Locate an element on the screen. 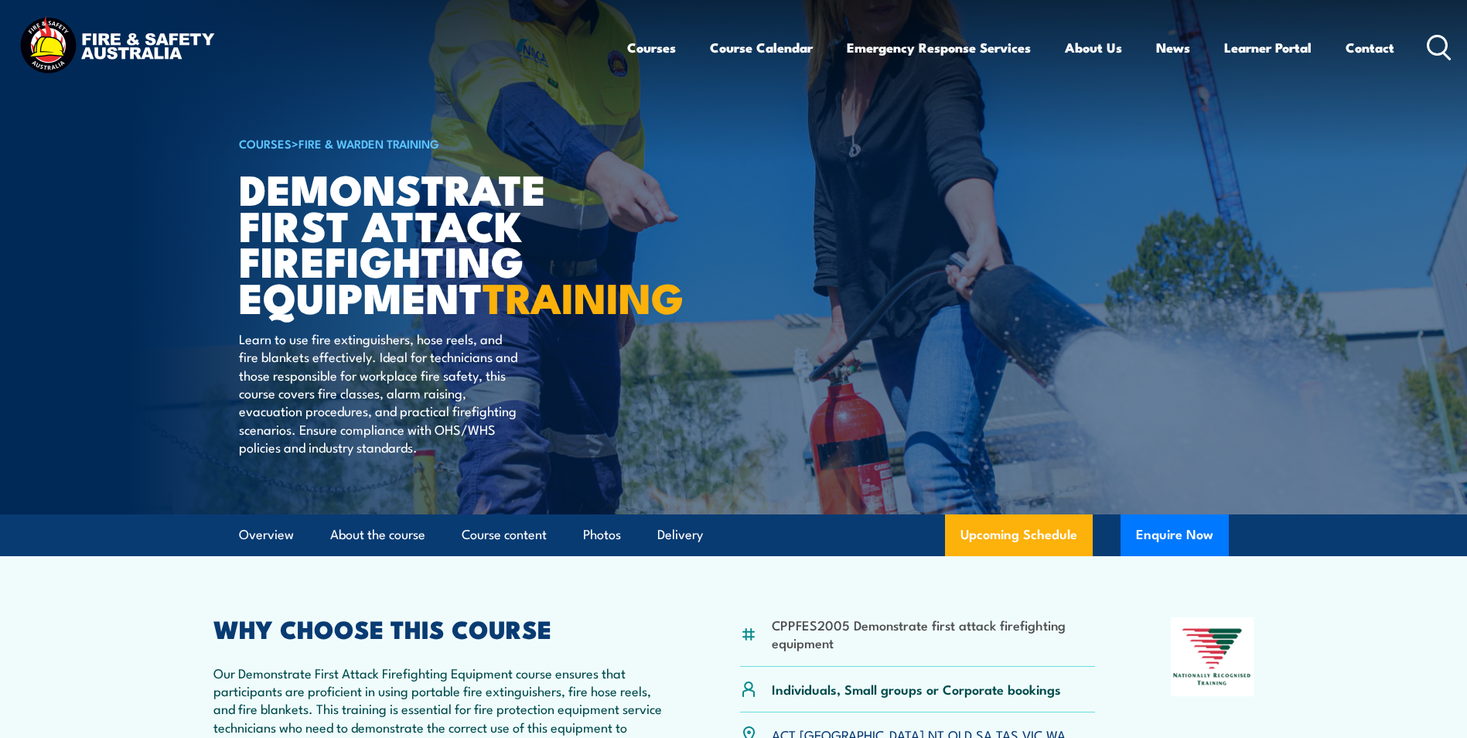 The height and width of the screenshot is (738, 1467). img: Nationally Recognised Training logo. is located at coordinates (1213, 657).